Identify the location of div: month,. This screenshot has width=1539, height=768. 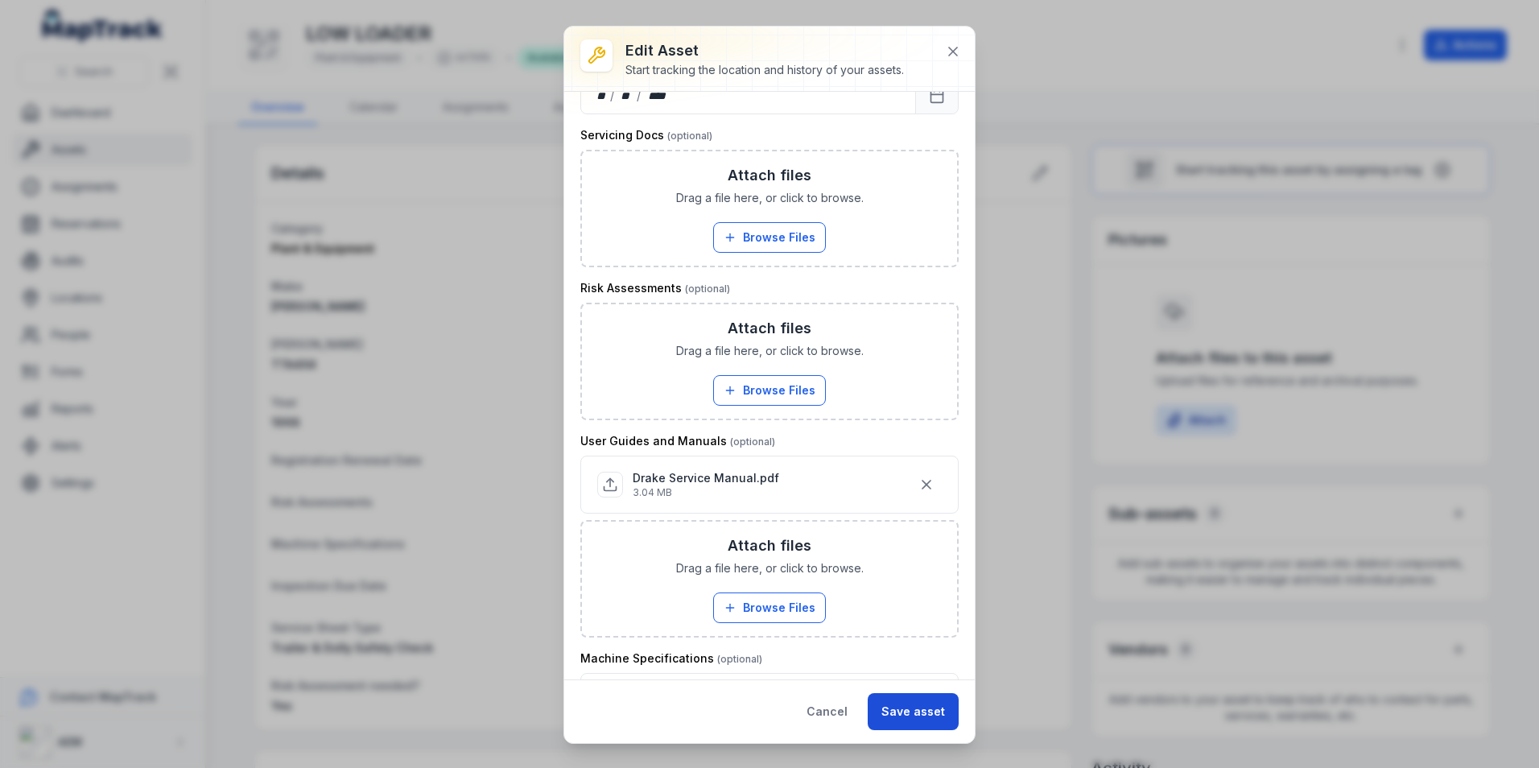
(626, 96).